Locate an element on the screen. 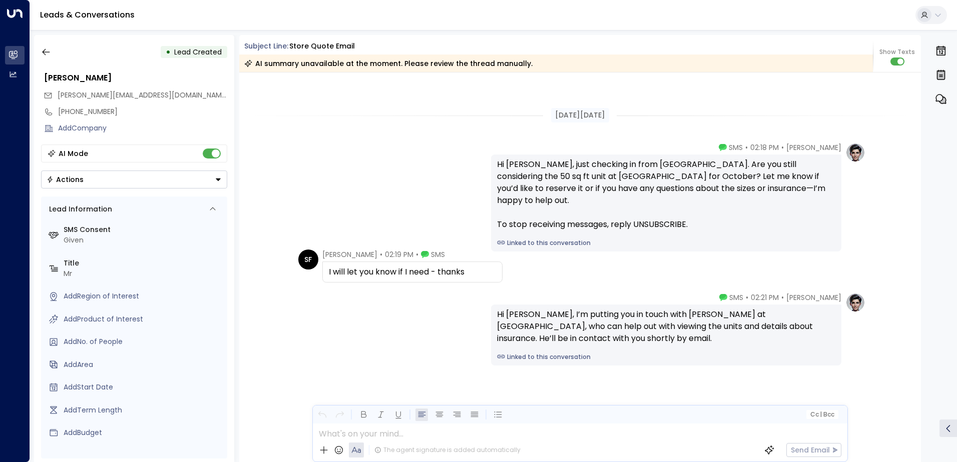  div: Lead Information is located at coordinates (79, 209).